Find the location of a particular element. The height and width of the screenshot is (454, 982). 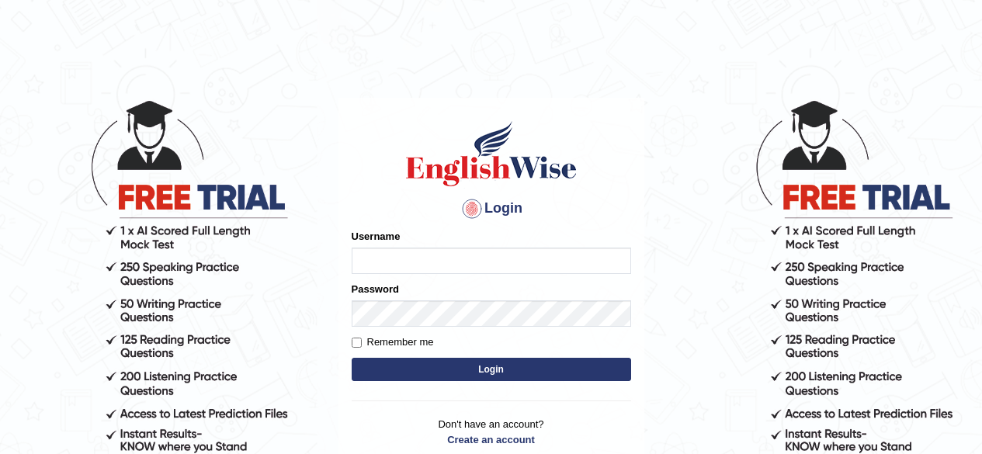

input: Remember me is located at coordinates (356, 342).